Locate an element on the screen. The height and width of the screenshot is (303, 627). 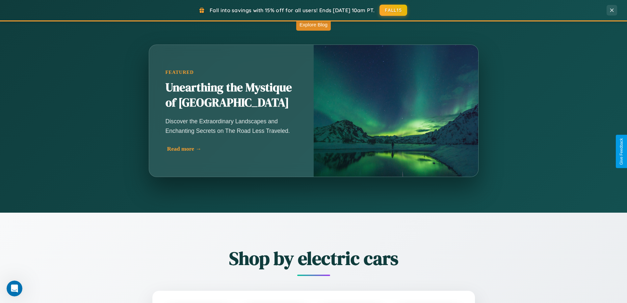
div: Give Feedback is located at coordinates (622, 151).